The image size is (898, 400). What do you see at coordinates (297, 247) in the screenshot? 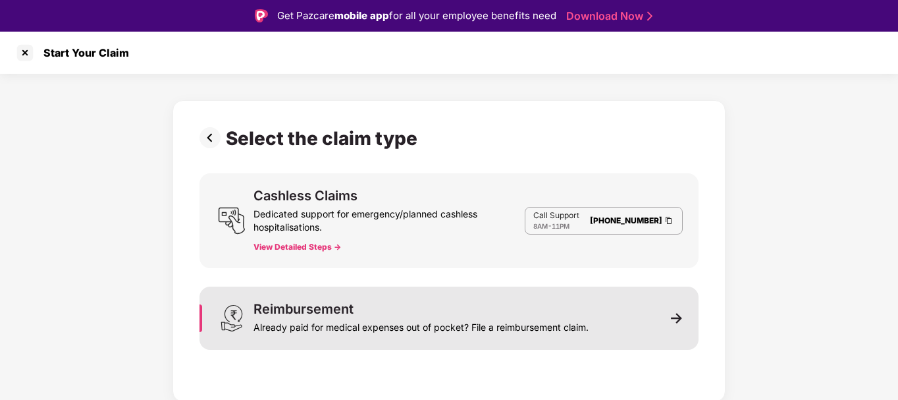
I see `button: View Detailed Steps ->` at bounding box center [297, 247].